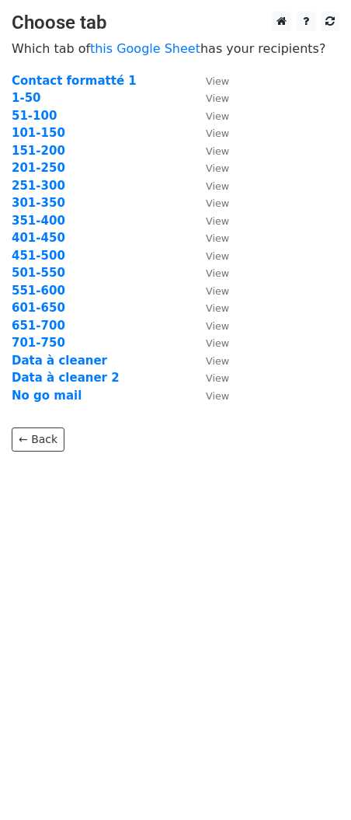 The width and height of the screenshot is (351, 820). Describe the element at coordinates (38, 326) in the screenshot. I see `a: 651-700` at that location.